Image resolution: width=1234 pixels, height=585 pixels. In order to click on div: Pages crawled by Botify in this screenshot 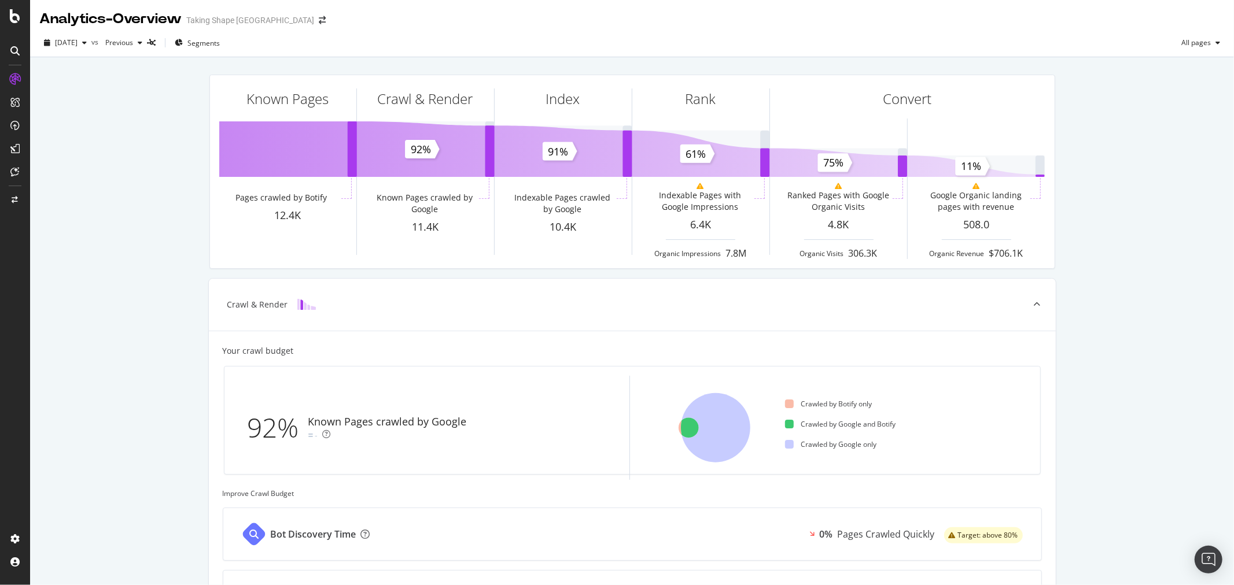, I will do `click(281, 198)`.